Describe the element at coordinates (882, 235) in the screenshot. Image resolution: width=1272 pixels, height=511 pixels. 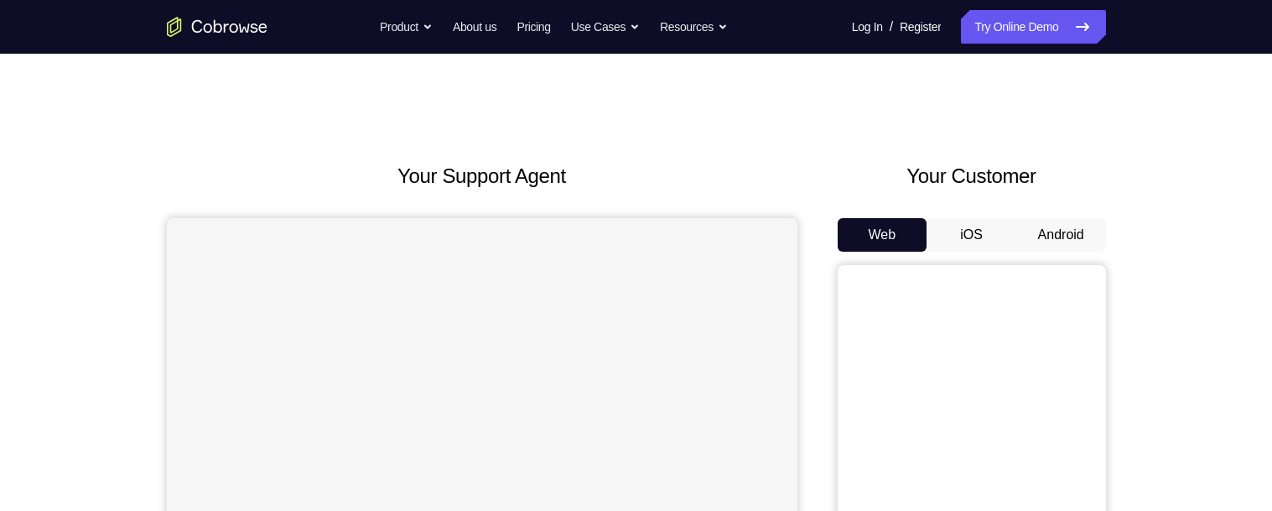
I see `button: Web` at that location.